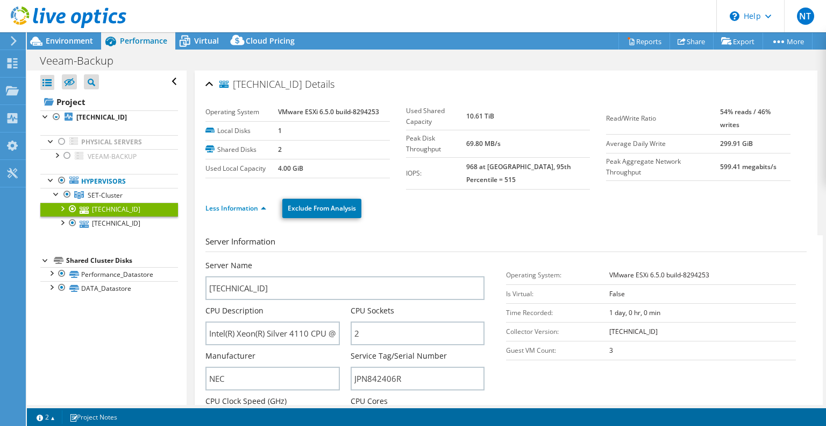 The height and width of the screenshot is (426, 826). Describe the element at coordinates (122, 260) in the screenshot. I see `div: Shared Cluster Disks` at that location.